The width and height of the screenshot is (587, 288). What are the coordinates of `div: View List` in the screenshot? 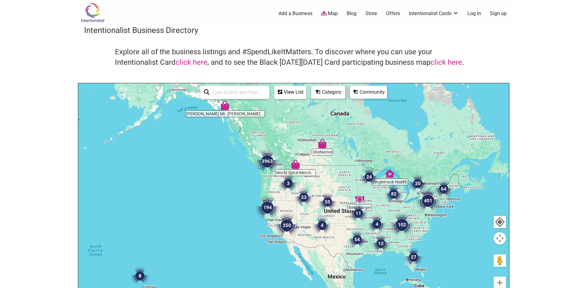 It's located at (290, 92).